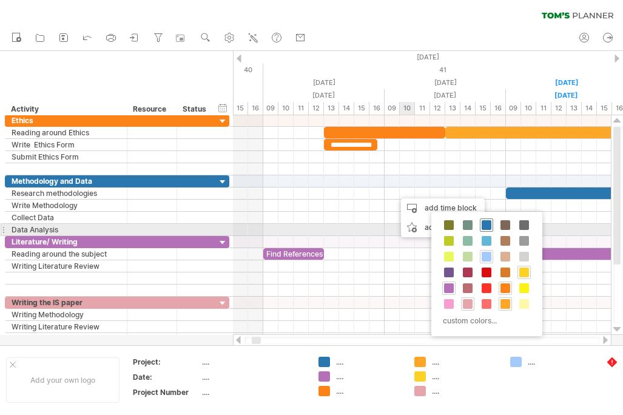 Image resolution: width=623 pixels, height=415 pixels. I want to click on div: Date:, so click(166, 377).